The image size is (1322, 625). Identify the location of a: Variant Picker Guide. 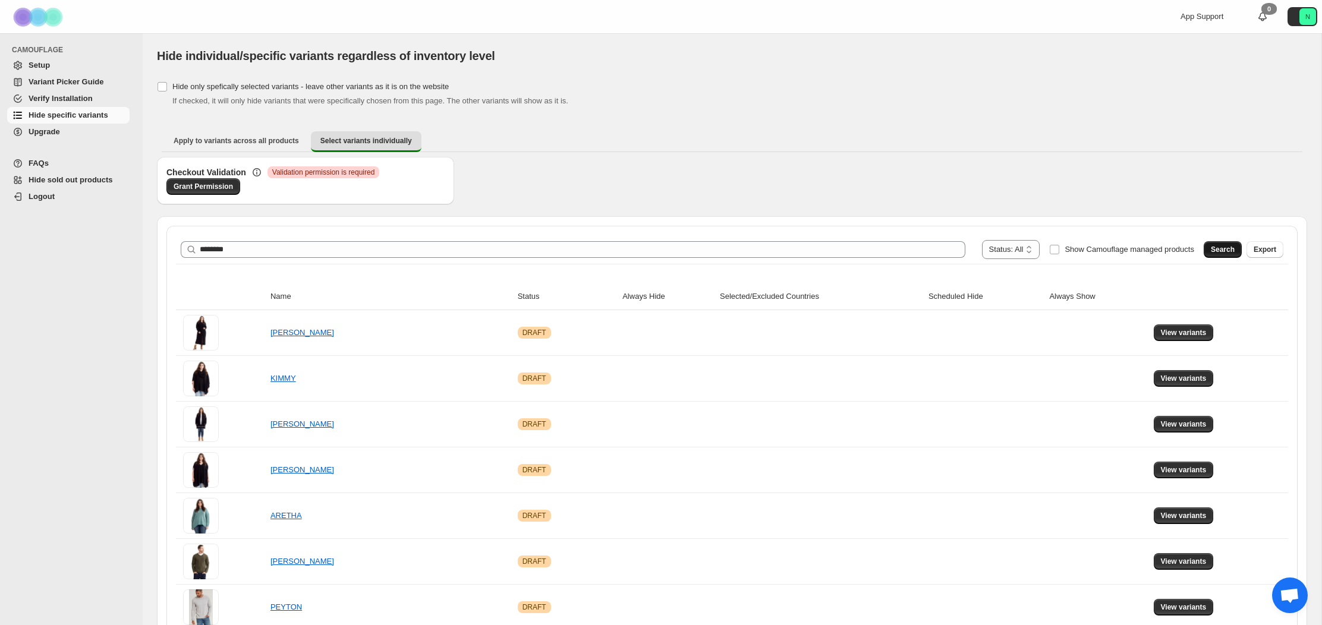
(68, 82).